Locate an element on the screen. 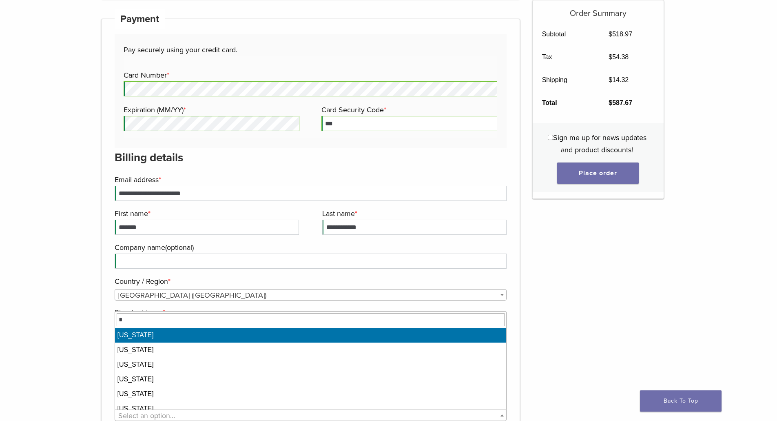 The width and height of the screenshot is (777, 421). label: Card Security Code is located at coordinates (408, 110).